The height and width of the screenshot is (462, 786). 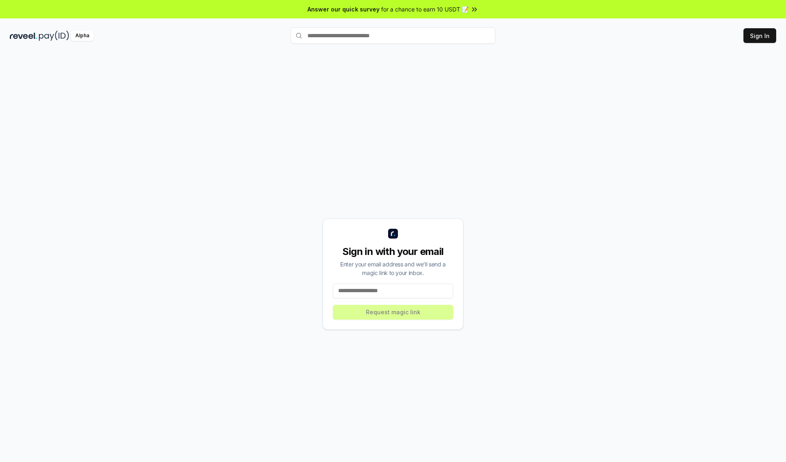 I want to click on span: for a chance to earn 10 USDT 📝, so click(x=425, y=9).